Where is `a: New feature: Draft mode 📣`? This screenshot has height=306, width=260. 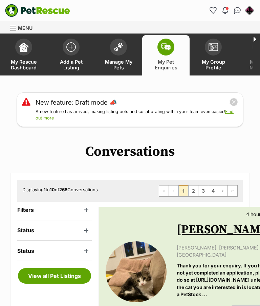
a: New feature: Draft mode 📣 is located at coordinates (76, 102).